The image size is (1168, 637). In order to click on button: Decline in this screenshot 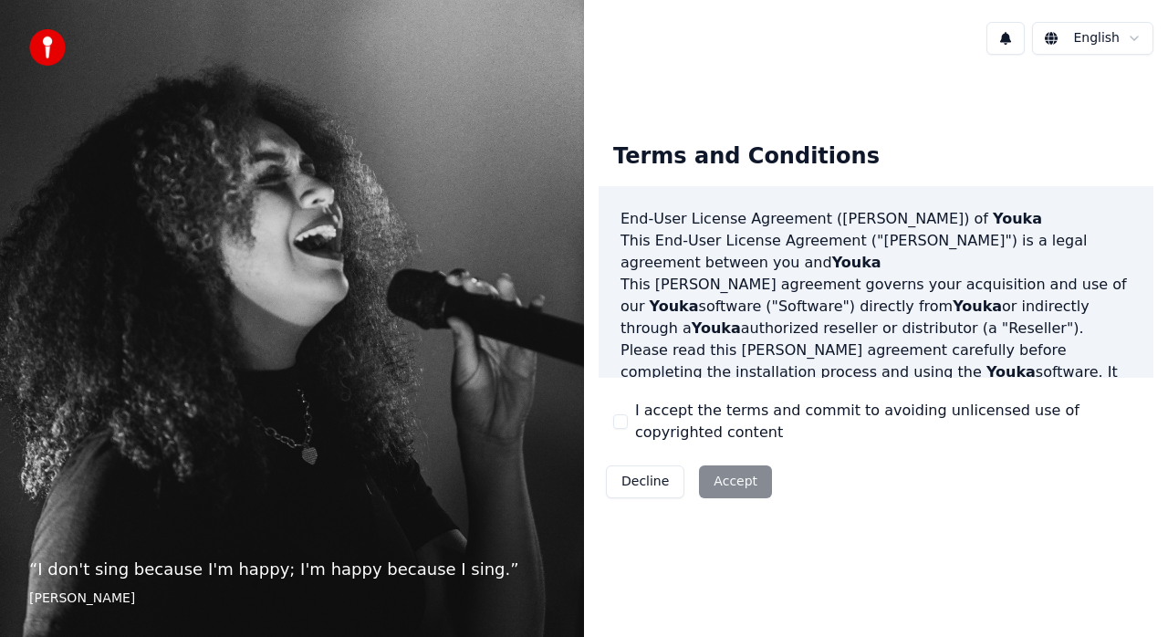, I will do `click(645, 482)`.